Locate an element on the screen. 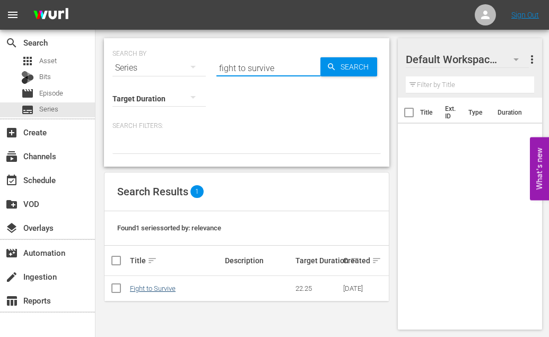 The height and width of the screenshot is (337, 549). a: Fight to Survive is located at coordinates (153, 288).